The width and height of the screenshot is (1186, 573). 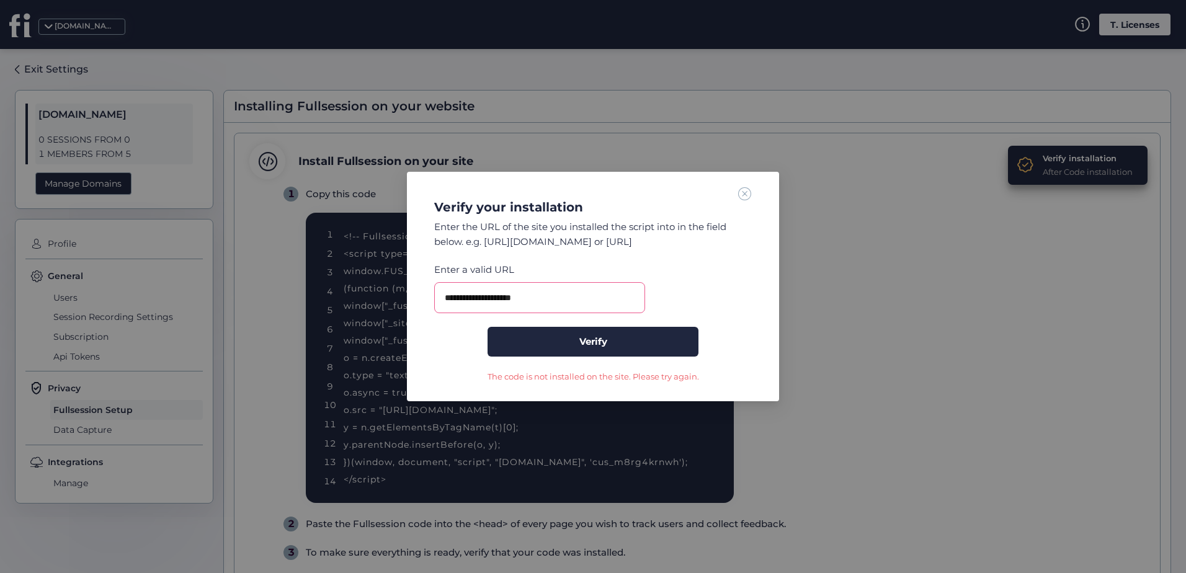 I want to click on span: Verify, so click(x=593, y=342).